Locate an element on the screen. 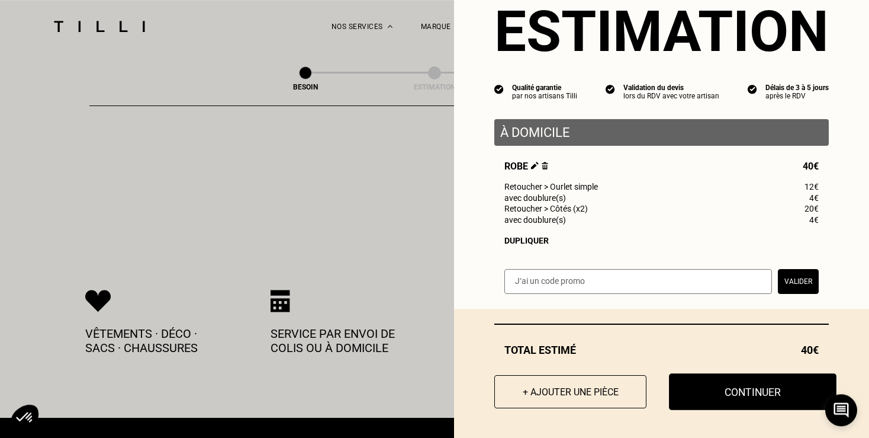  span: Retoucher > Côtés (x2) is located at coordinates (546, 208).